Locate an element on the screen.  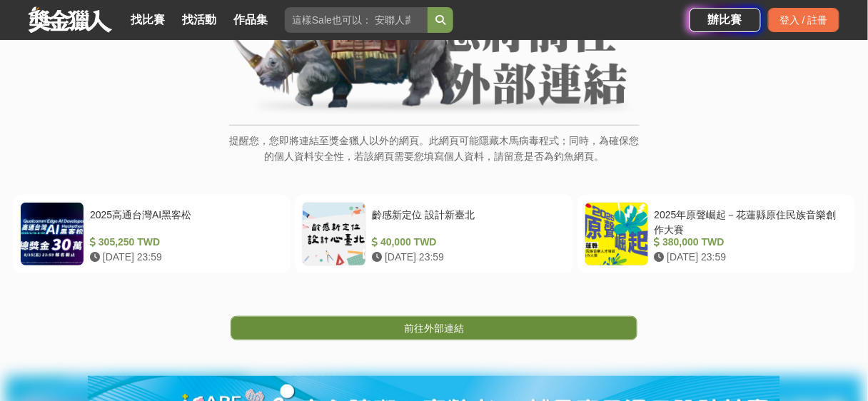
div: 齡感新定位 設計新臺北 is located at coordinates (466, 221).